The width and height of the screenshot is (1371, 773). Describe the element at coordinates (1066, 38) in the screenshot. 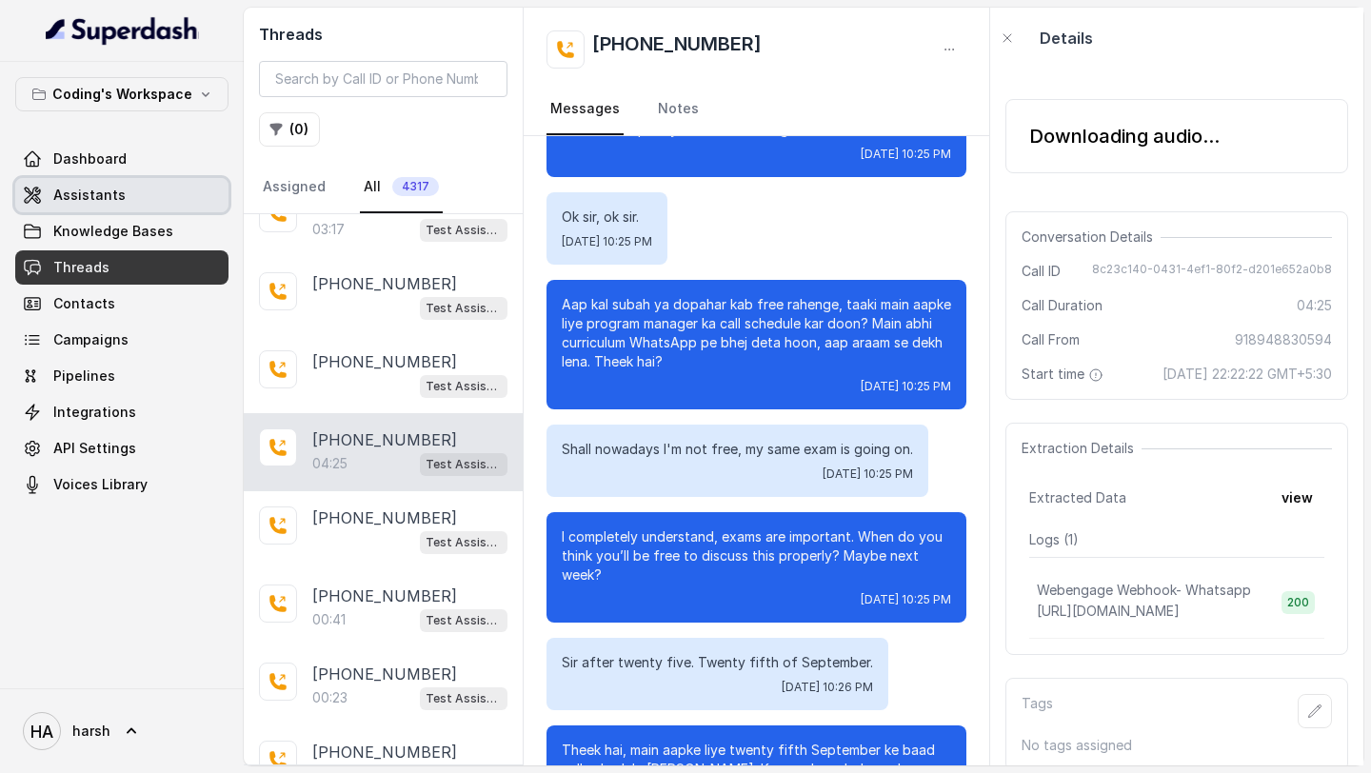

I see `p: Details` at that location.